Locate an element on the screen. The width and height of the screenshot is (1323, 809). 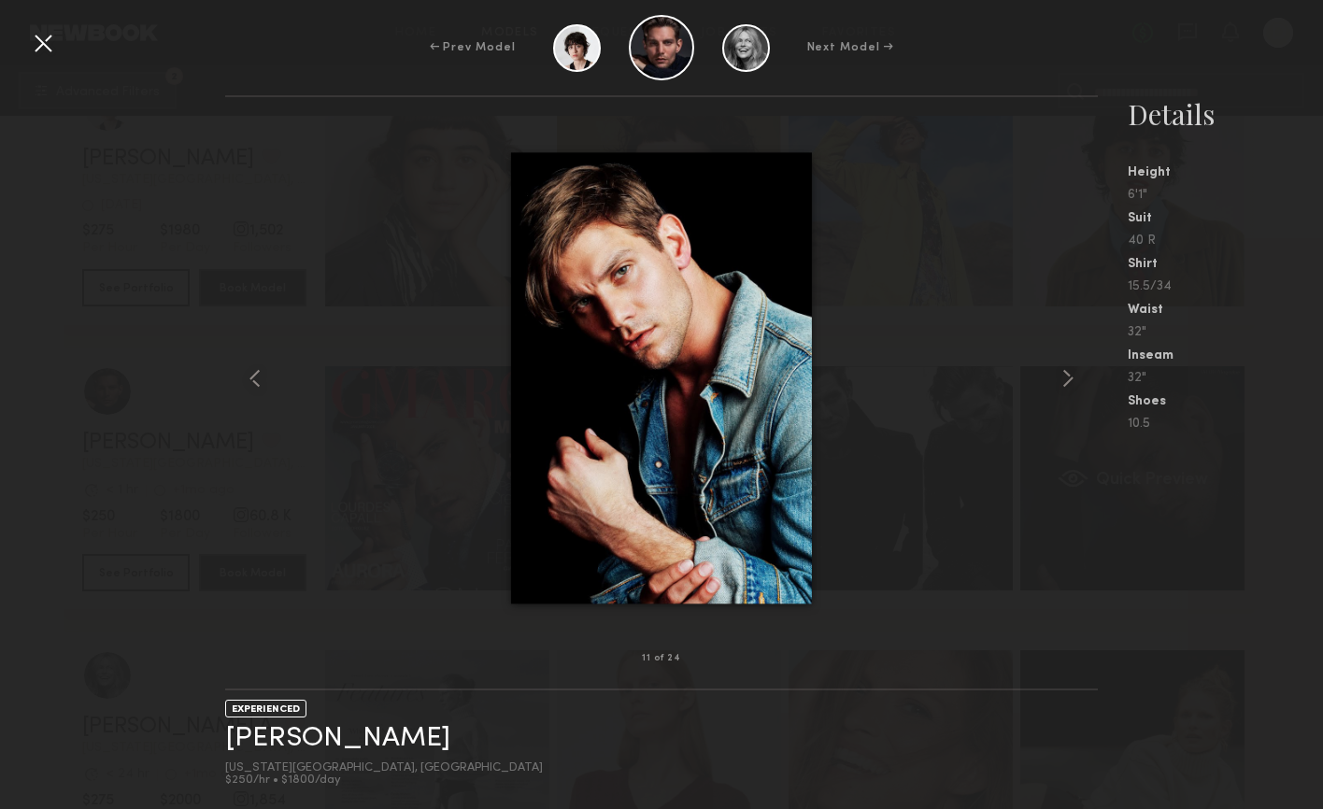
div: 15.5/34 is located at coordinates (1224, 287).